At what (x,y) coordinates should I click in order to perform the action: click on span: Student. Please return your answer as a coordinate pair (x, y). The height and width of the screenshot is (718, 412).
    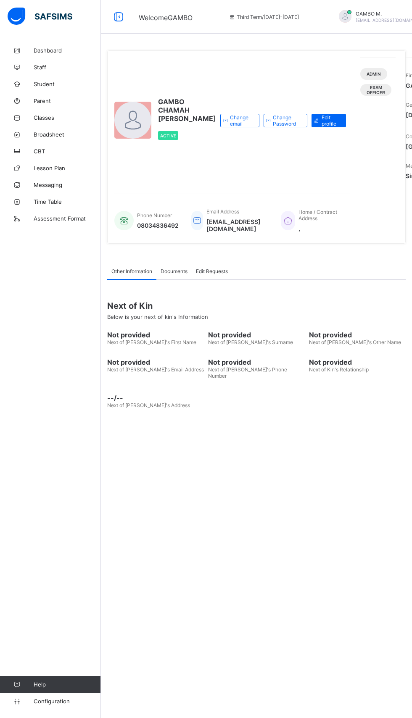
    Looking at the image, I should click on (67, 84).